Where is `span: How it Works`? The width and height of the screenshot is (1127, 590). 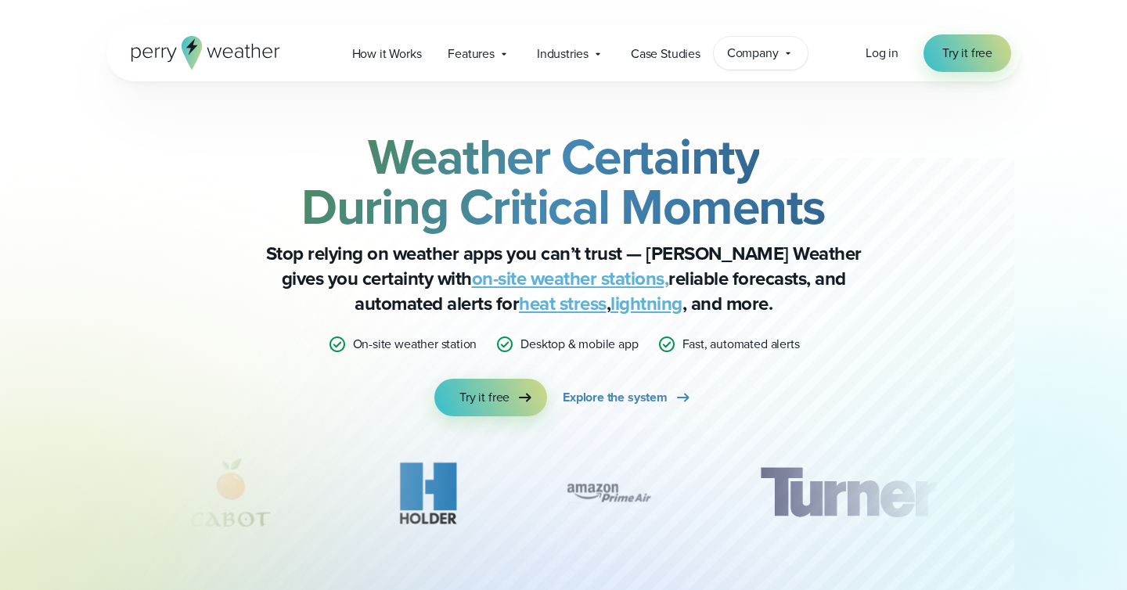
span: How it Works is located at coordinates (387, 54).